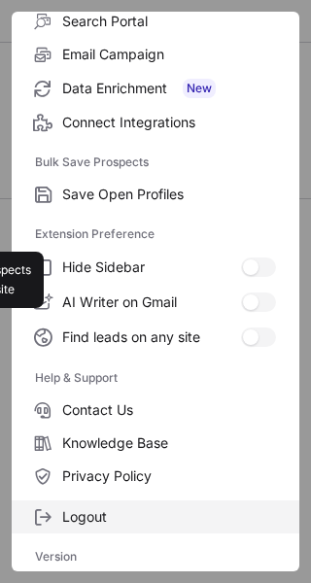  I want to click on label: Extension Preference, so click(155, 234).